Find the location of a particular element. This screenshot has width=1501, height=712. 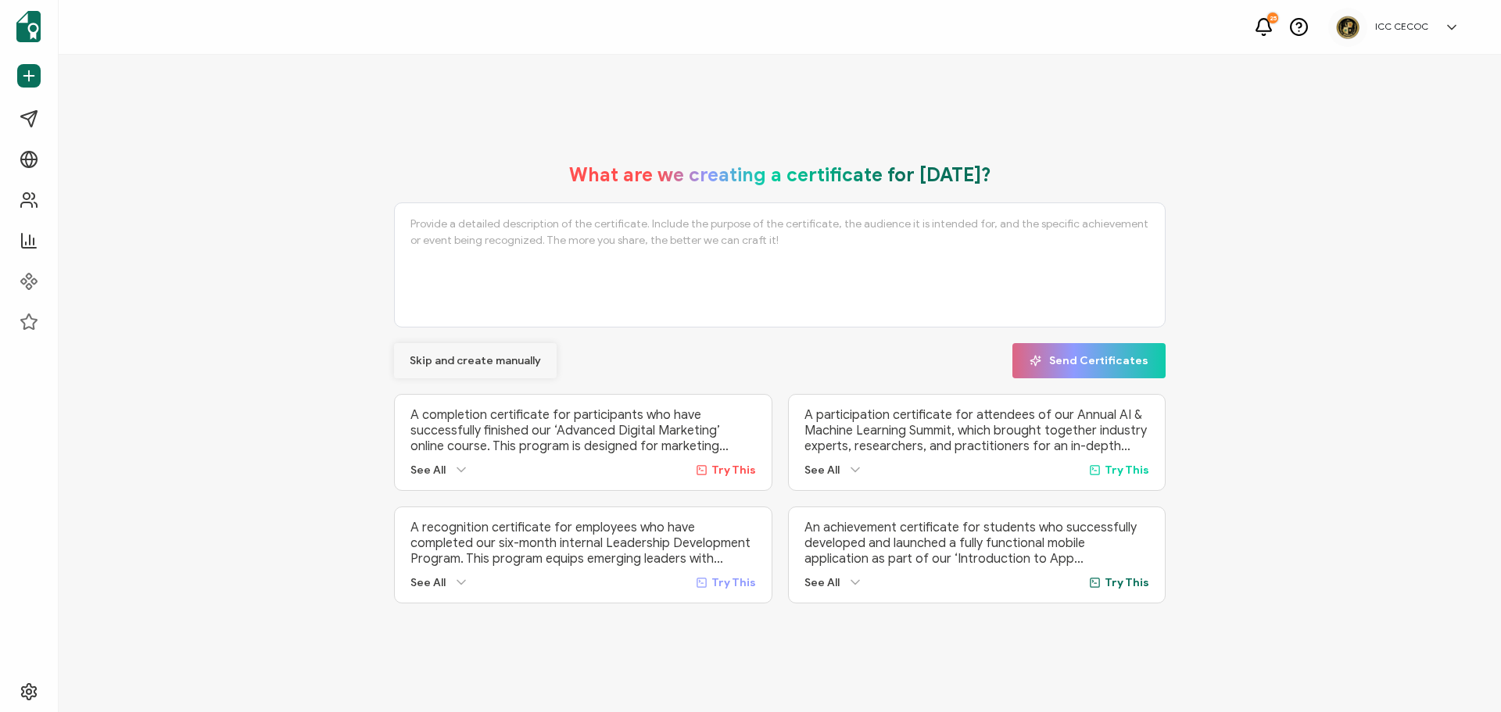

span: Send Certificates is located at coordinates (1089, 360).